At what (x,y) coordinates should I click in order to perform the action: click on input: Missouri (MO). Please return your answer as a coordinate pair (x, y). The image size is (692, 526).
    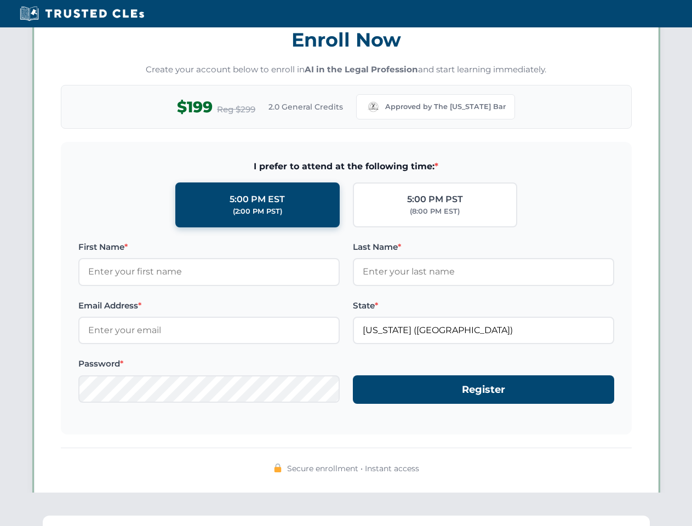
    Looking at the image, I should click on (483, 330).